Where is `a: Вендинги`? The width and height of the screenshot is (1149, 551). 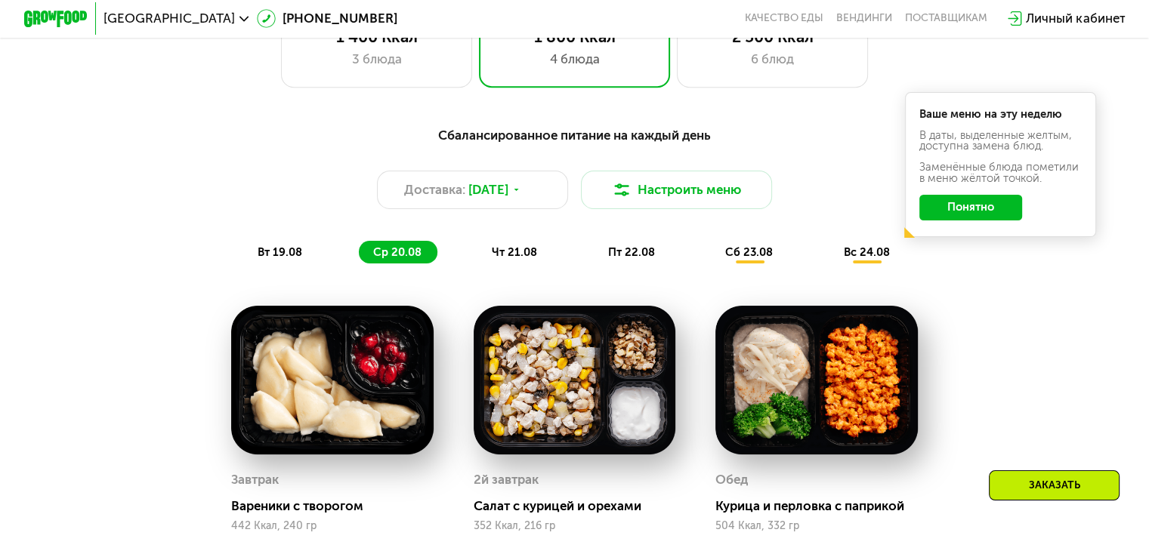 a: Вендинги is located at coordinates (864, 18).